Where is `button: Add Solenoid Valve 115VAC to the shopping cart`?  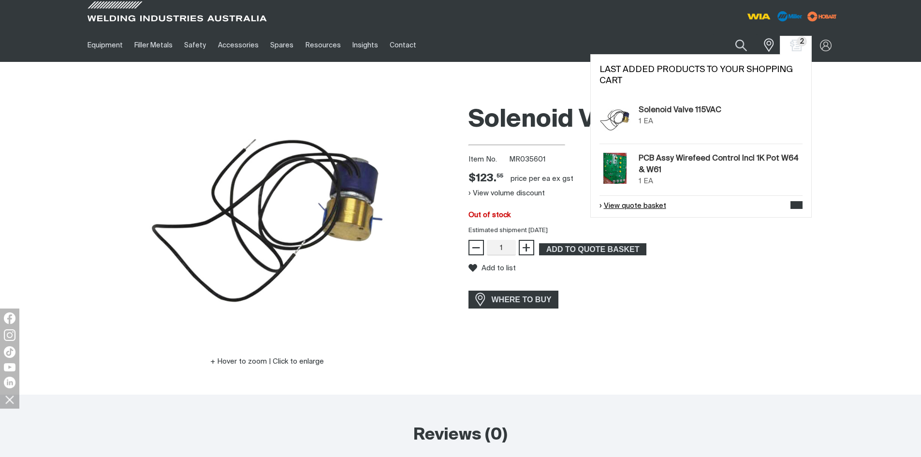 button: Add Solenoid Valve 115VAC to the shopping cart is located at coordinates (593, 250).